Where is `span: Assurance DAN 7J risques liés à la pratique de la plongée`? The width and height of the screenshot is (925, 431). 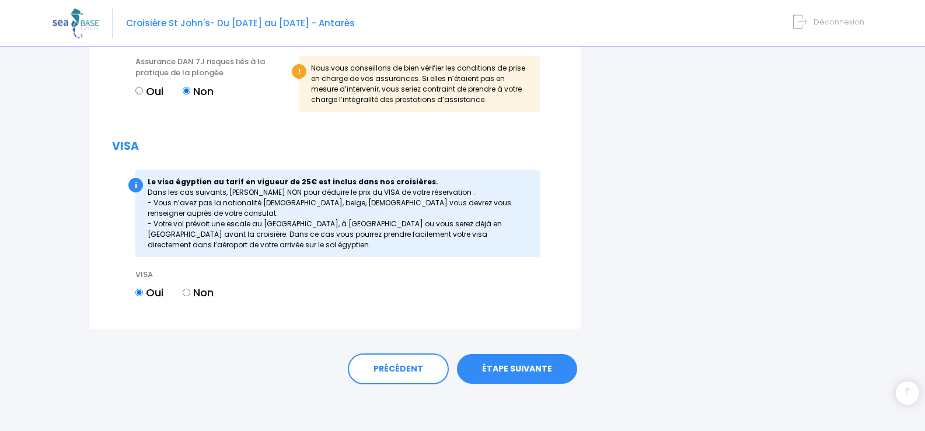
span: Assurance DAN 7J risques liés à la pratique de la plongée is located at coordinates (200, 67).